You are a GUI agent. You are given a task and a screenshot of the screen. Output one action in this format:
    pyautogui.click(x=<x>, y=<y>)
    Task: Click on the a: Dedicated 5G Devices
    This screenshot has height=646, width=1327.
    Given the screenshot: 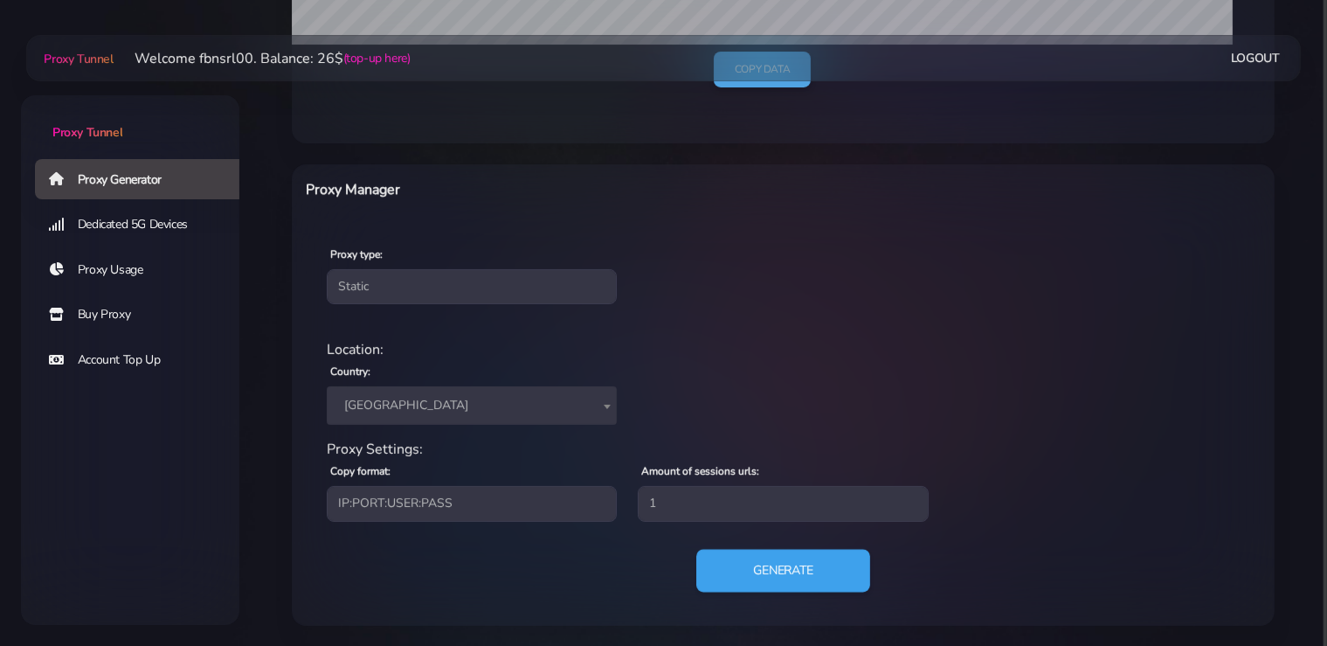 What is the action you would take?
    pyautogui.click(x=144, y=225)
    